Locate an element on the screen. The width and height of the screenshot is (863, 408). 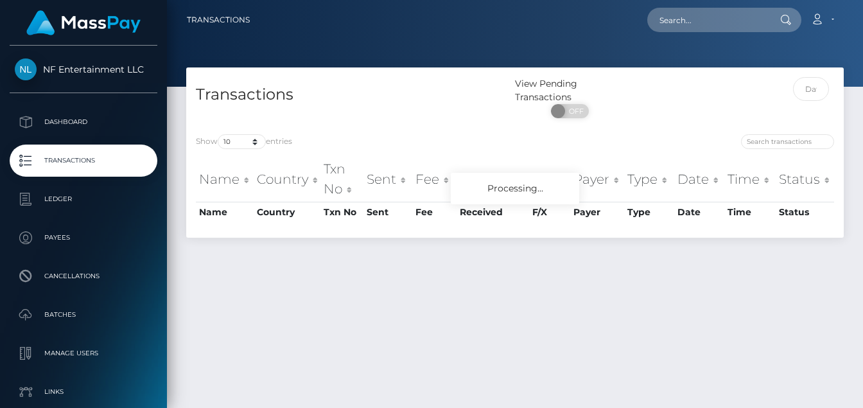
input: Search... is located at coordinates (708, 20).